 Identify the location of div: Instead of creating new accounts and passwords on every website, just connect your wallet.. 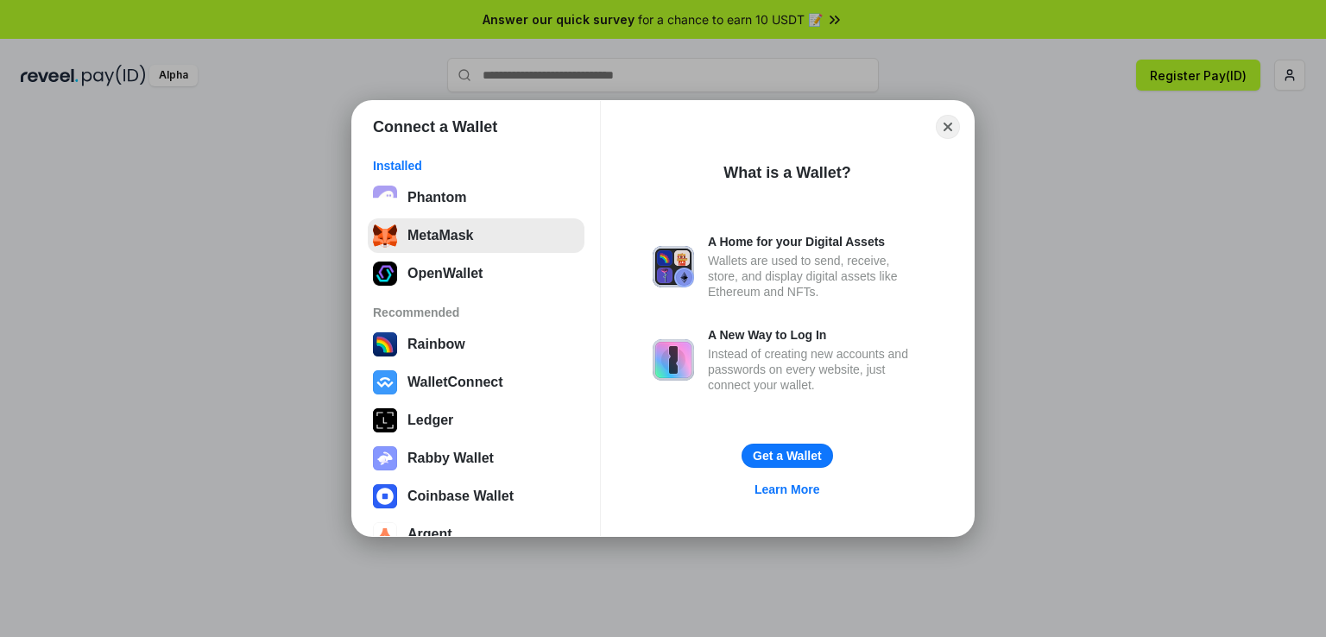
(815, 370).